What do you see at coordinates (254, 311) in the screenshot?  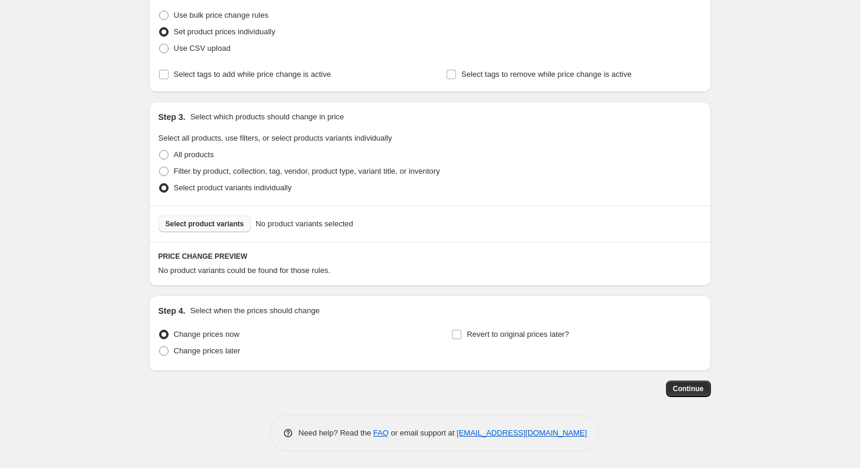 I see `p: Select when the prices should change` at bounding box center [254, 311].